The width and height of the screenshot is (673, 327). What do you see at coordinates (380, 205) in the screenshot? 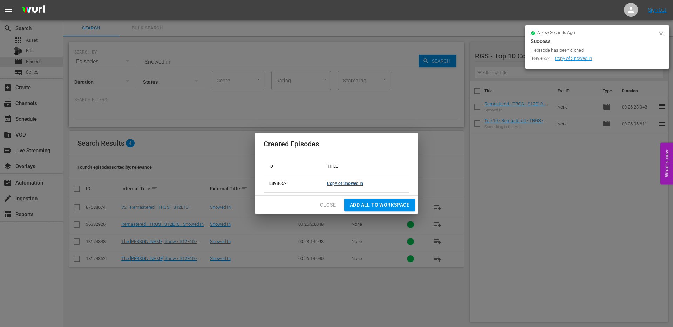
I see `span: Add all to Workspace` at bounding box center [380, 205].